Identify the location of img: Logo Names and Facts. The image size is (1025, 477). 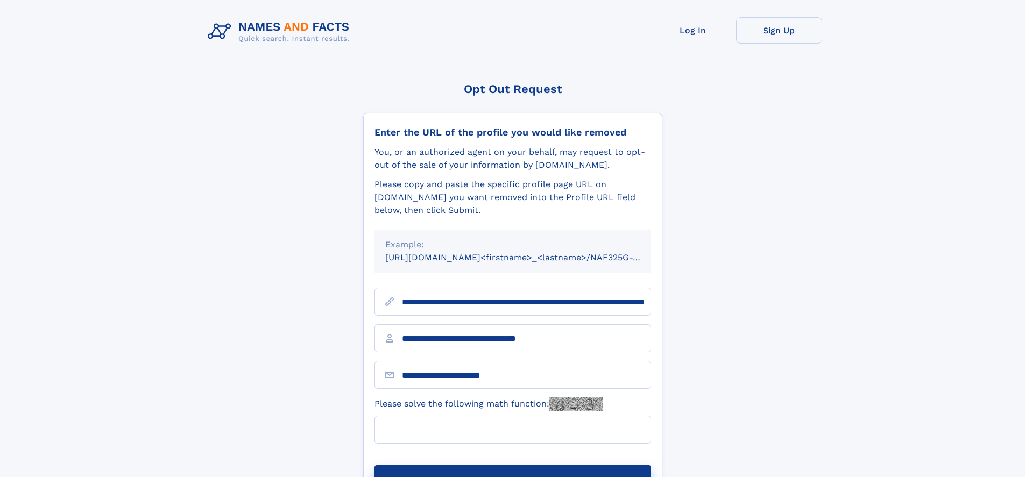
(281, 32).